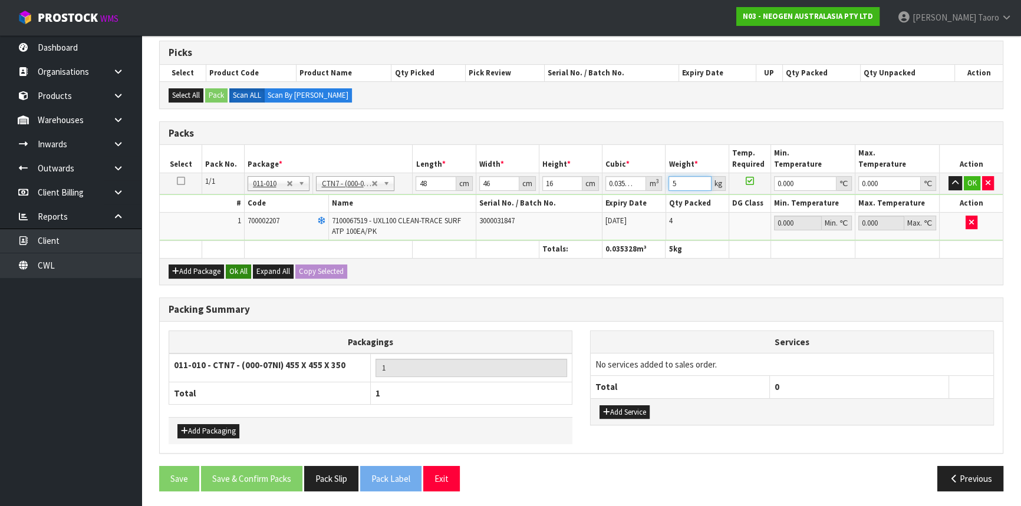  Describe the element at coordinates (989, 17) in the screenshot. I see `span: Taoro` at that location.